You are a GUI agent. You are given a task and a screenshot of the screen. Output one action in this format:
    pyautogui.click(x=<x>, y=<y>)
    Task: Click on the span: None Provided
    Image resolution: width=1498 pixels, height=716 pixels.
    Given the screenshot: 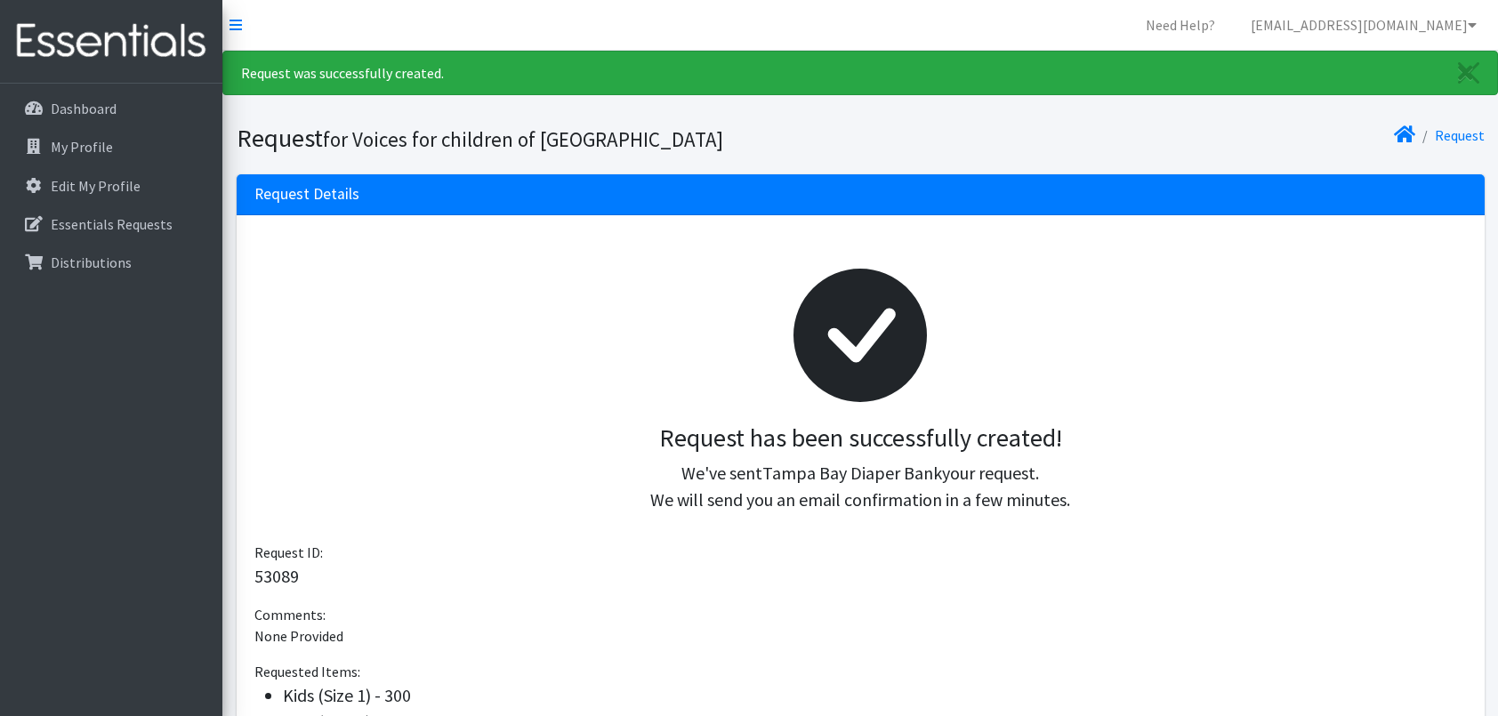 What is the action you would take?
    pyautogui.click(x=299, y=636)
    